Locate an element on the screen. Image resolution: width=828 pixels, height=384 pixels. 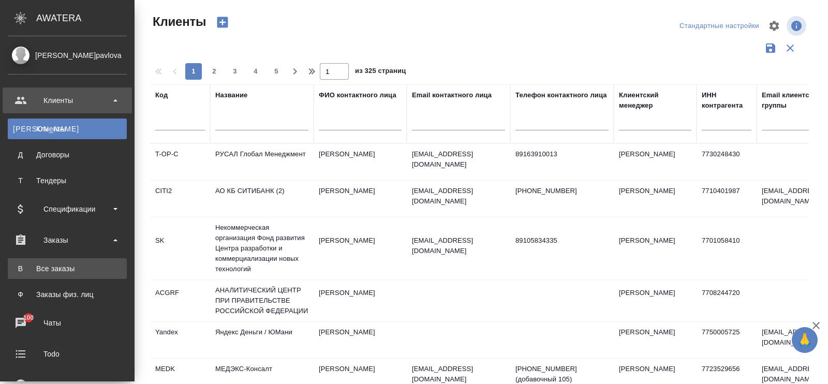
div: Название is located at coordinates (231, 95).